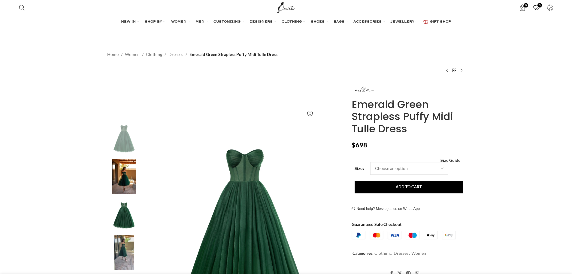 This screenshot has height=274, width=572. Describe the element at coordinates (229, 22) in the screenshot. I see `a: CUSTOMIZING` at that location.